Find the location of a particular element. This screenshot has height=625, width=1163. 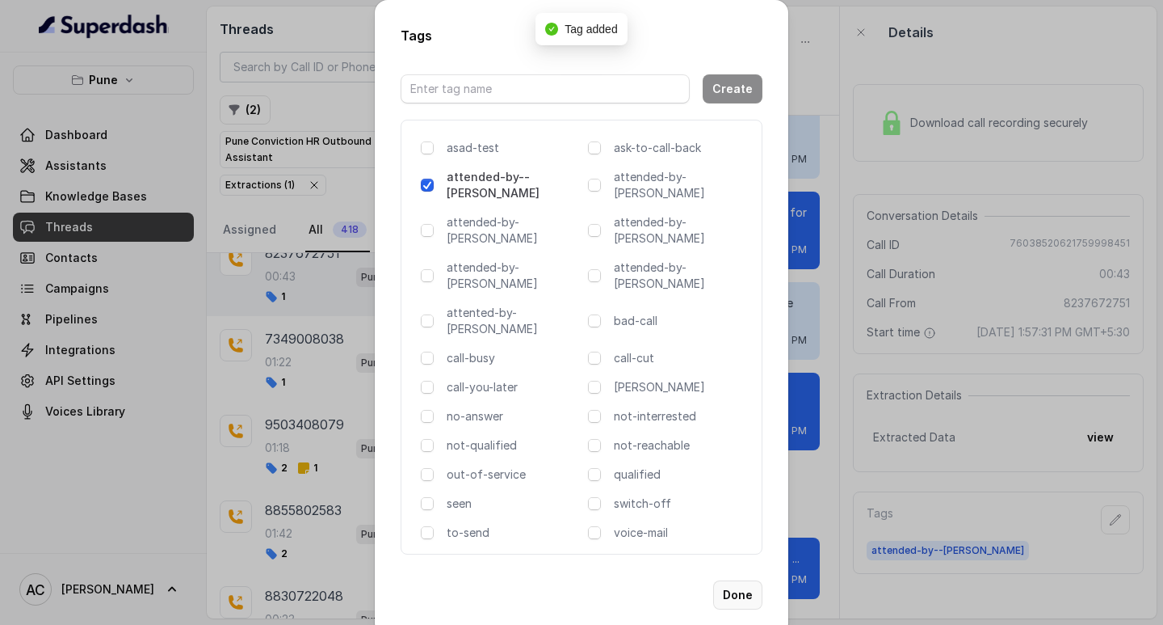

p: no-answer is located at coordinates (514, 416).